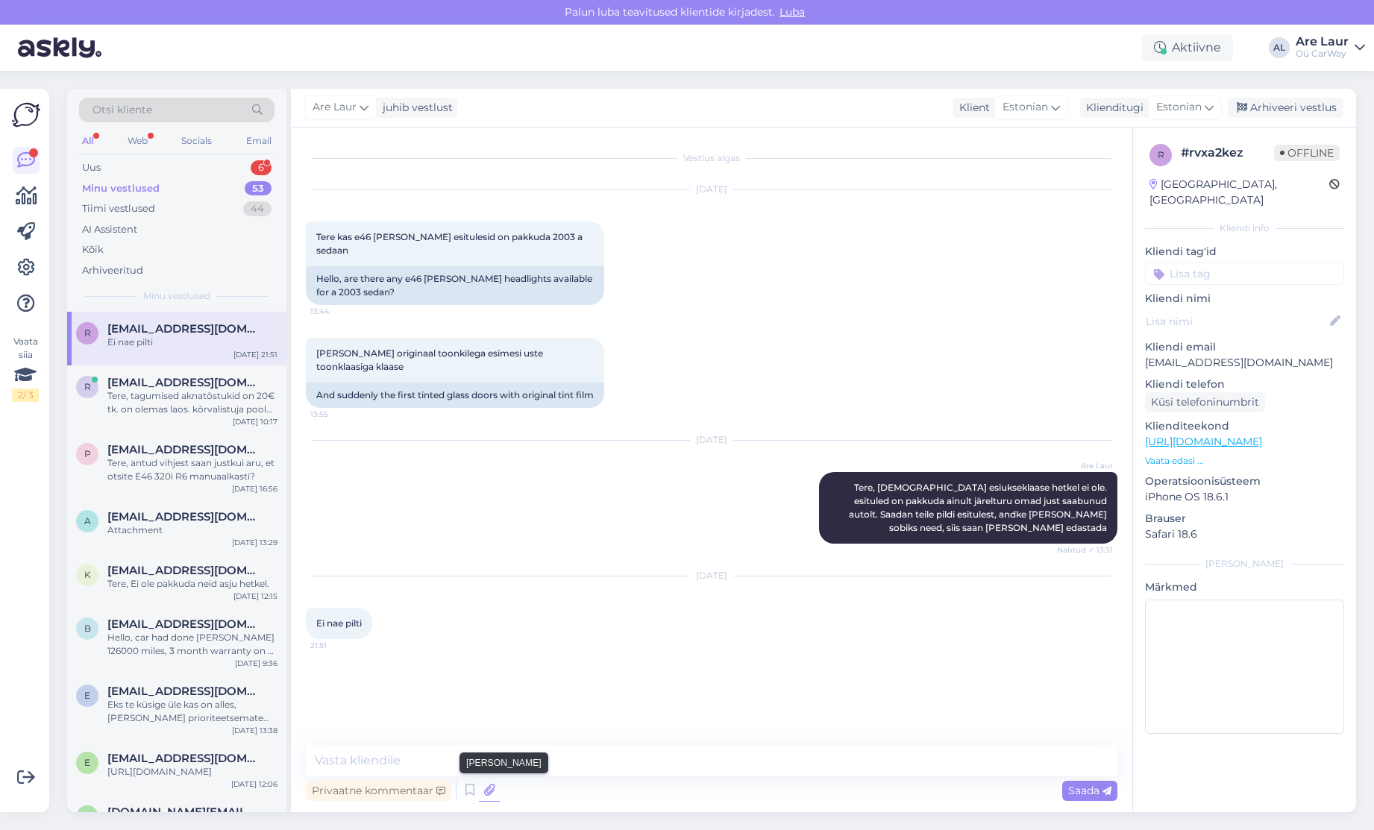 The width and height of the screenshot is (1374, 830). Describe the element at coordinates (185, 691) in the screenshot. I see `span: ercan.teetsmann@gmail.com` at that location.